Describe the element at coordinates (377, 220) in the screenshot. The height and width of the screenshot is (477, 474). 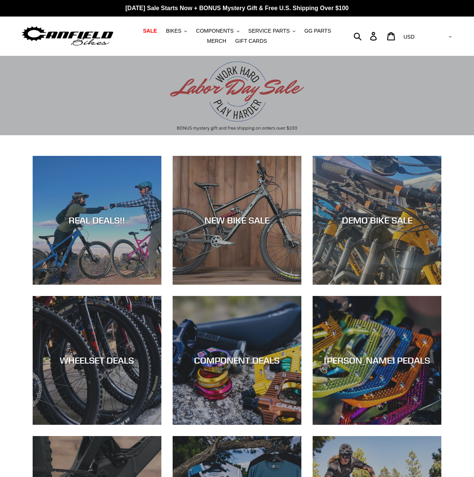
I see `div: DEMO BIKE SALE` at that location.